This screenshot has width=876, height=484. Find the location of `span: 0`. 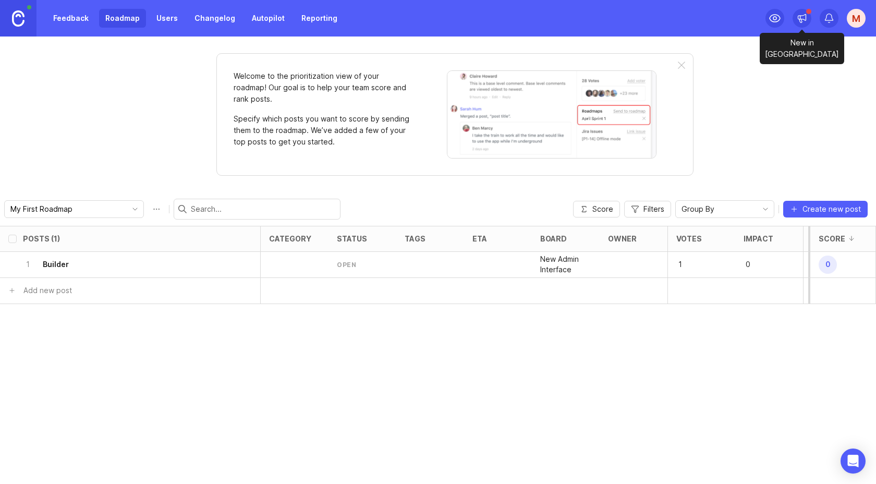

span: 0 is located at coordinates (828, 264).